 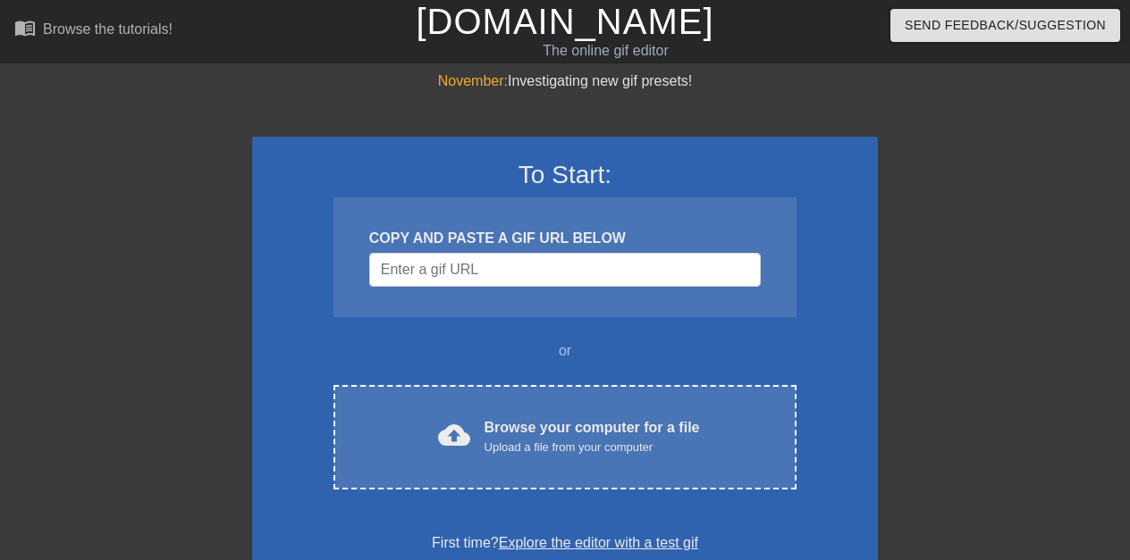 What do you see at coordinates (454, 435) in the screenshot?
I see `span: cloud_upload` at bounding box center [454, 435].